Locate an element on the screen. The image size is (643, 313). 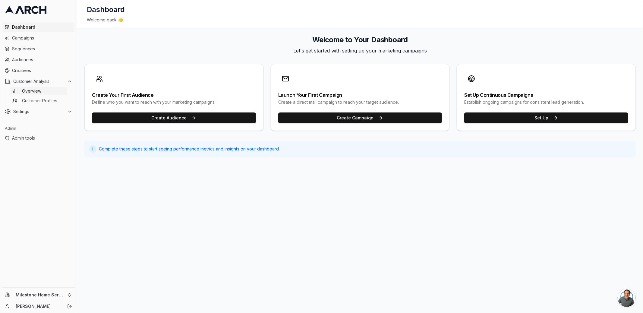
span: Settings is located at coordinates (39, 112).